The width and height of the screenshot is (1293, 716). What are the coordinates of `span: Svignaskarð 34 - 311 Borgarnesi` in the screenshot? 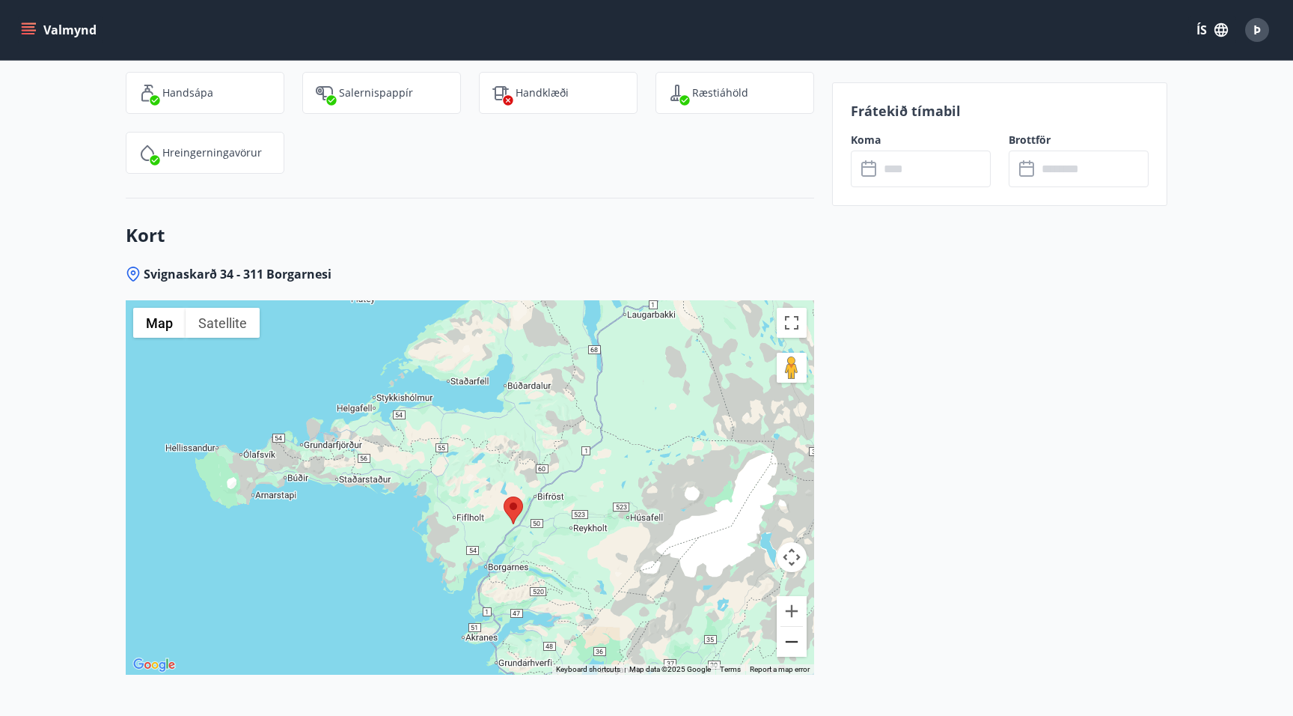 It's located at (237, 274).